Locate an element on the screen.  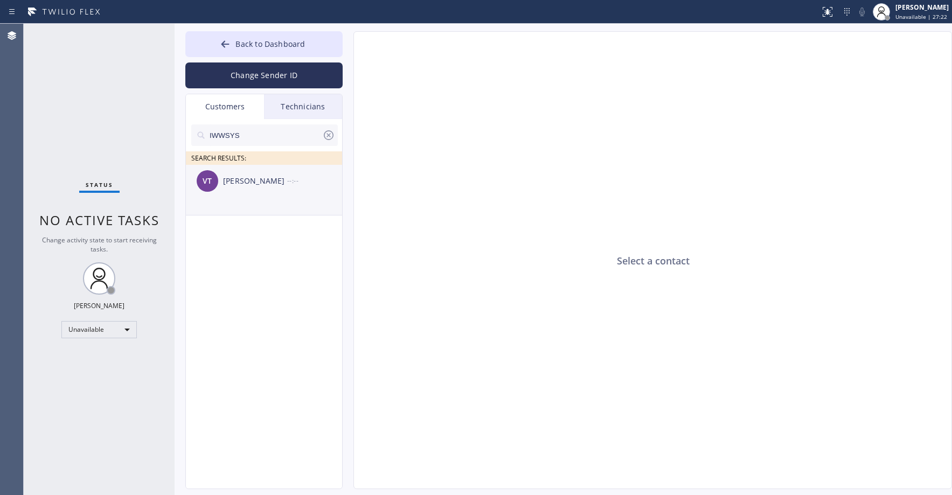
button: Mute is located at coordinates (862, 12).